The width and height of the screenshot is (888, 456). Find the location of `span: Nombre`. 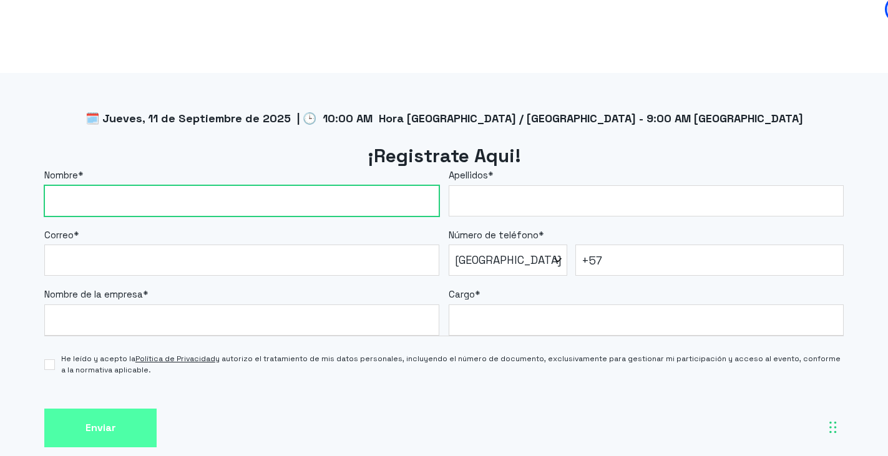

span: Nombre is located at coordinates (61, 175).